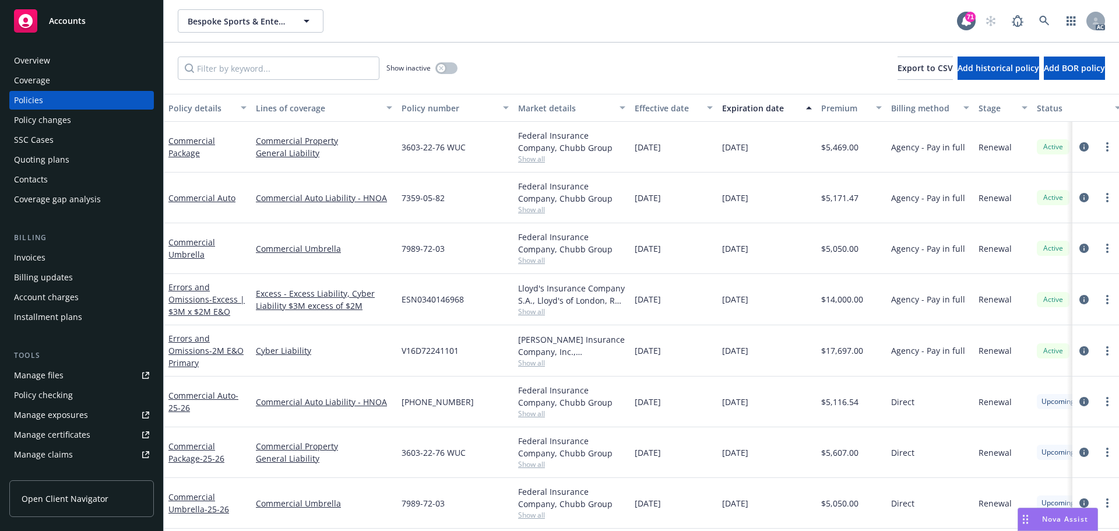  What do you see at coordinates (82, 317) in the screenshot?
I see `a: Installment plans` at bounding box center [82, 317].